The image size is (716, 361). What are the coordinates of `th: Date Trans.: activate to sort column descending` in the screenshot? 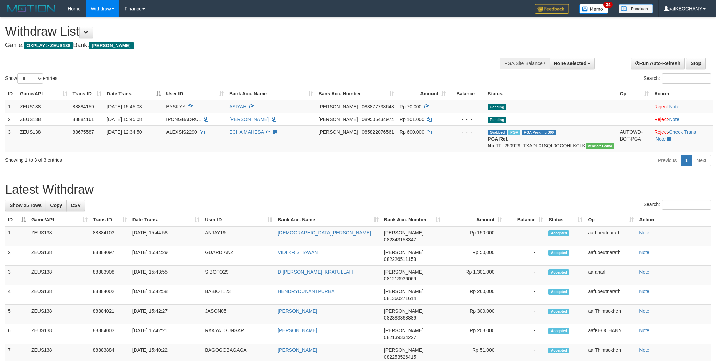 It's located at (133, 94).